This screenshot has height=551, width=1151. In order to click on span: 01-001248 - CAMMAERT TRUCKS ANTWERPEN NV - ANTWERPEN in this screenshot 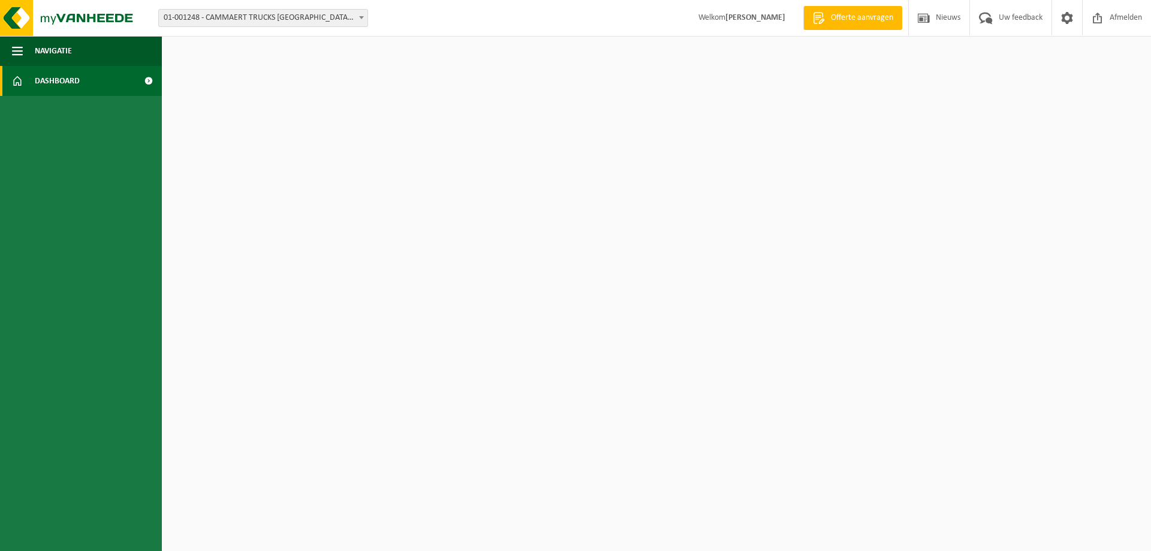, I will do `click(263, 18)`.